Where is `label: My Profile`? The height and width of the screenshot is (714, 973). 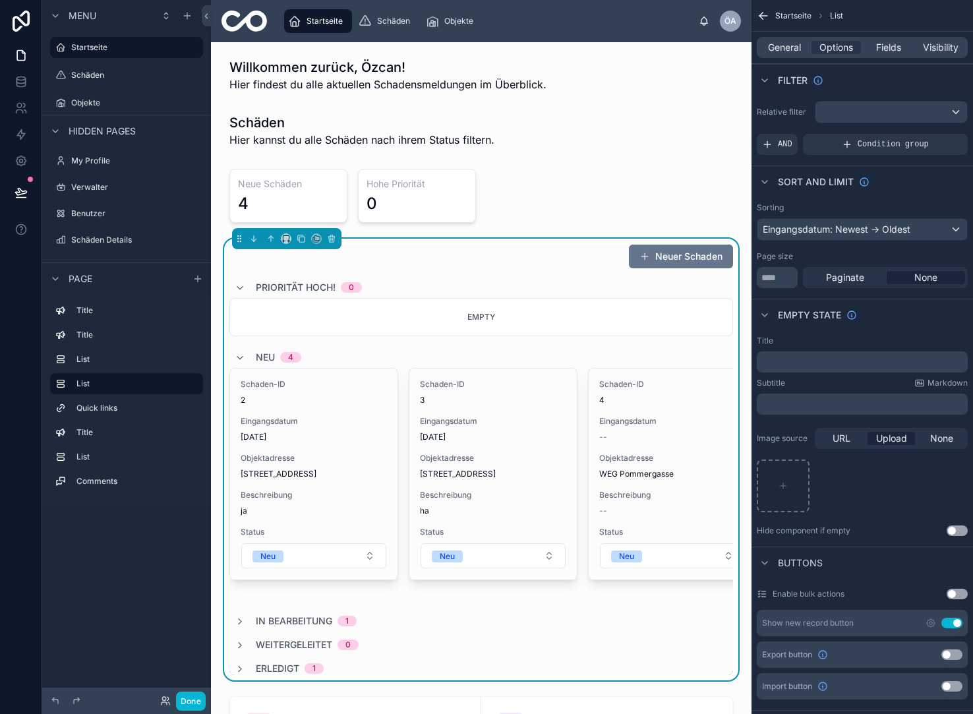
label: My Profile is located at coordinates (136, 161).